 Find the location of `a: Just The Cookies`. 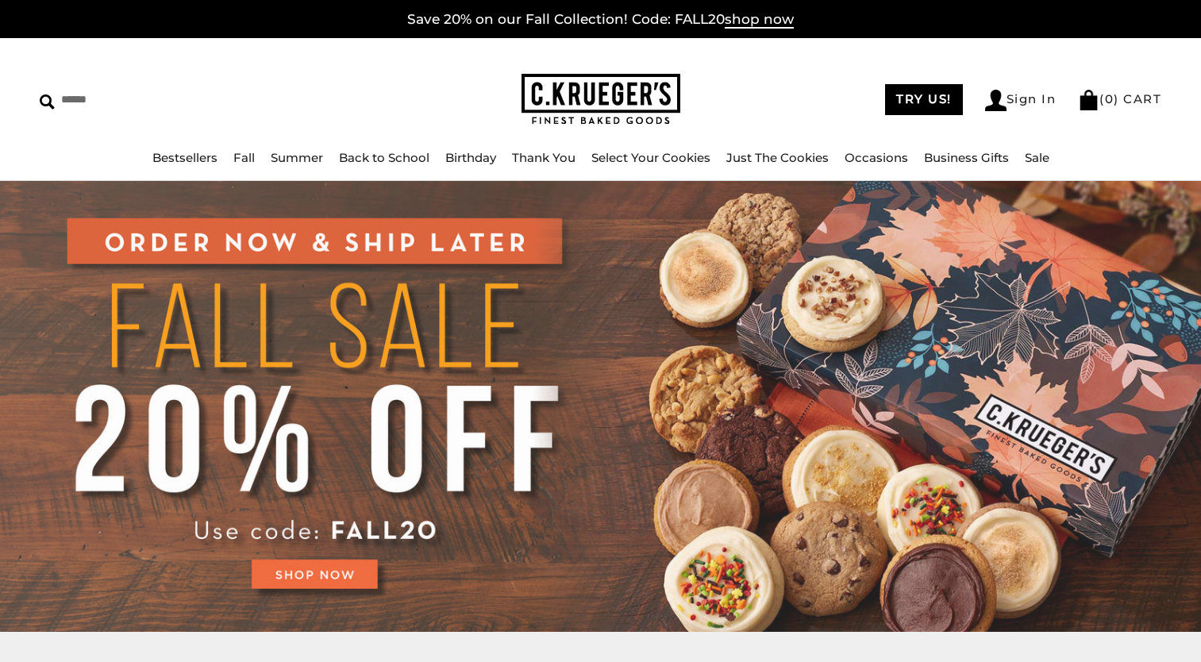

a: Just The Cookies is located at coordinates (777, 157).